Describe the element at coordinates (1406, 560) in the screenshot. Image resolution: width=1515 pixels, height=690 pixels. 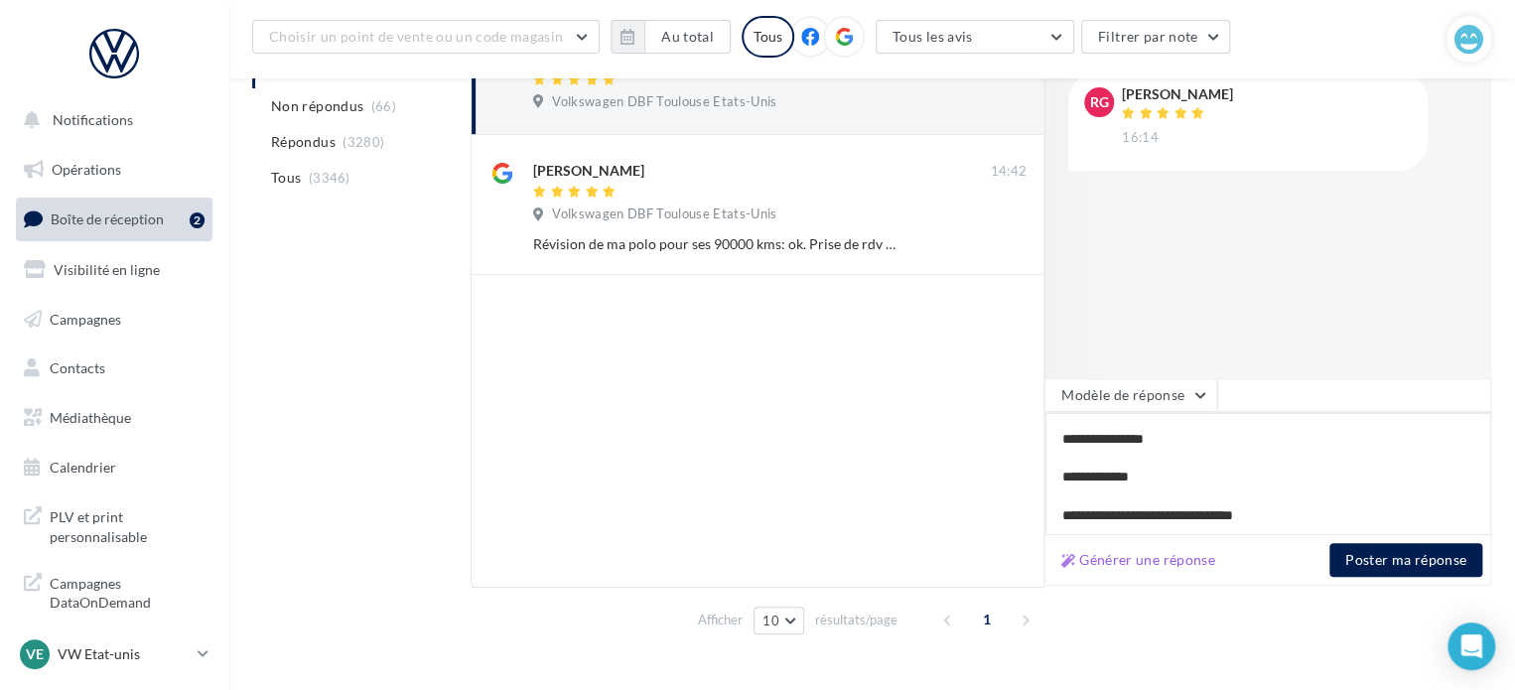
I see `button: Poster ma réponse` at that location.